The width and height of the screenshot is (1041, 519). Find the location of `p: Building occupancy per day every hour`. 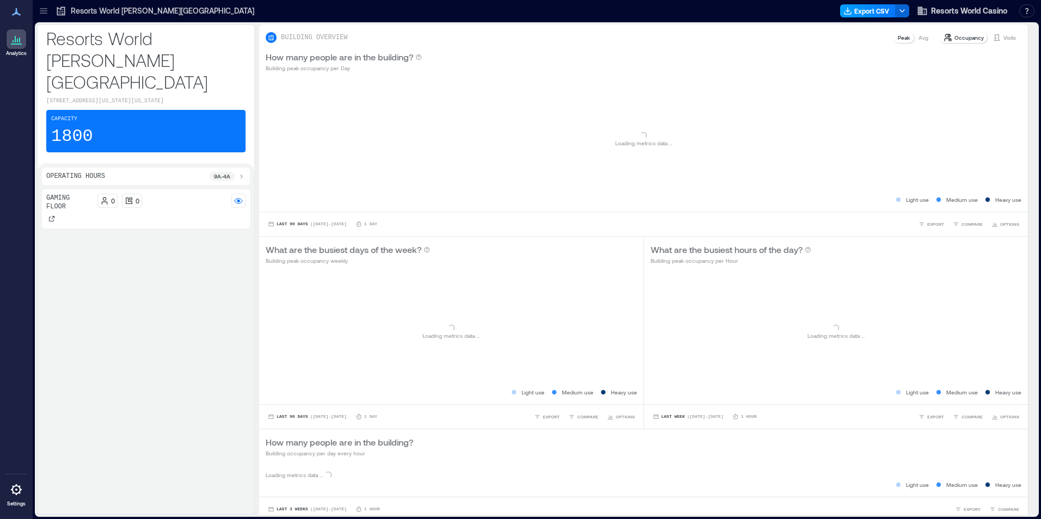

p: Building occupancy per day every hour is located at coordinates (339, 453).